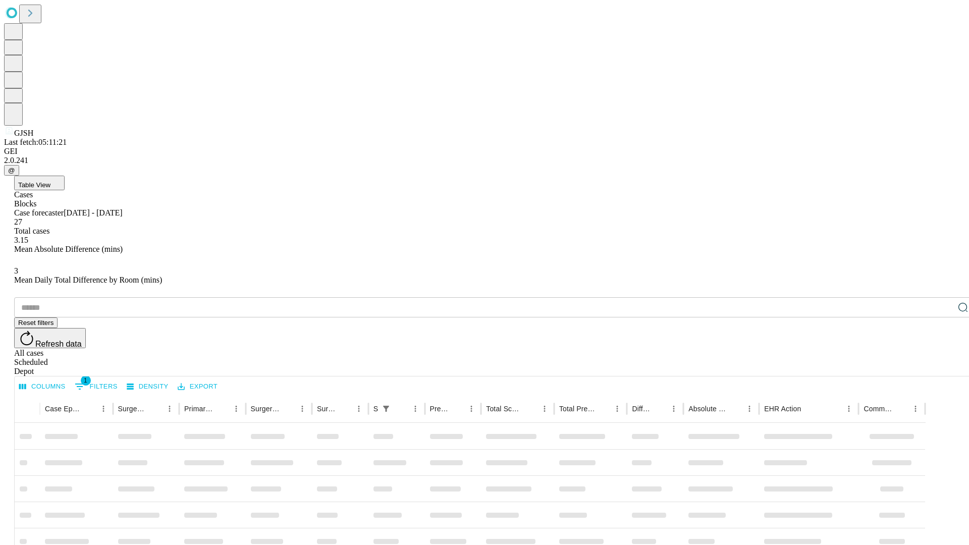  I want to click on div: 1 active filter, so click(386, 409).